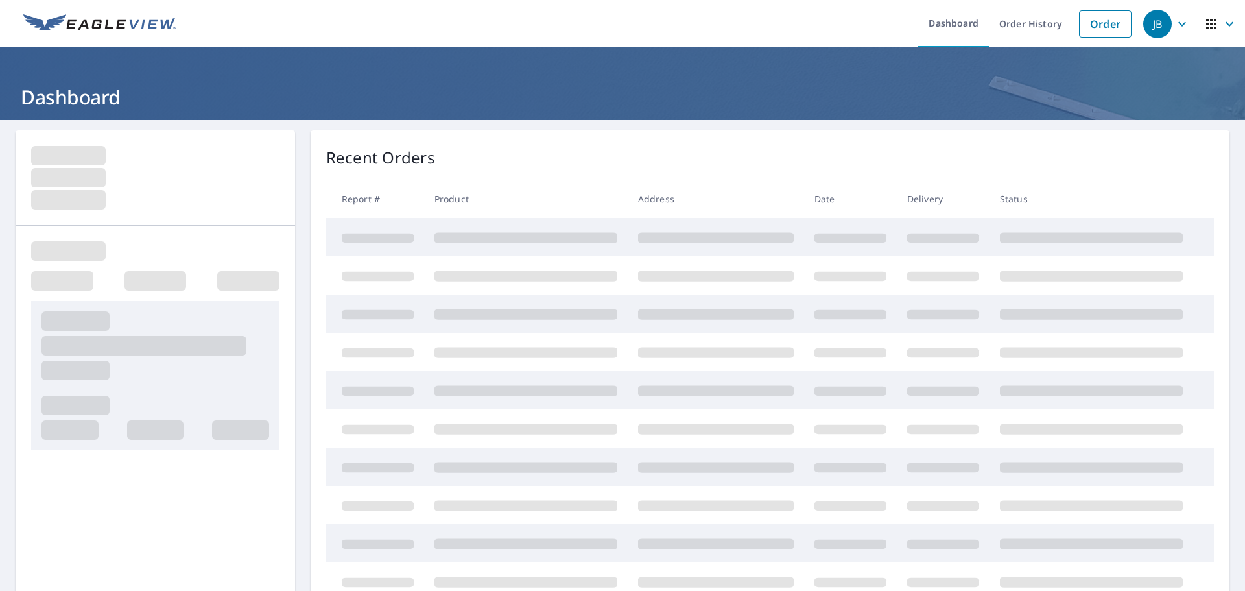 The width and height of the screenshot is (1245, 591). What do you see at coordinates (622, 97) in the screenshot?
I see `h1: Dashboard` at bounding box center [622, 97].